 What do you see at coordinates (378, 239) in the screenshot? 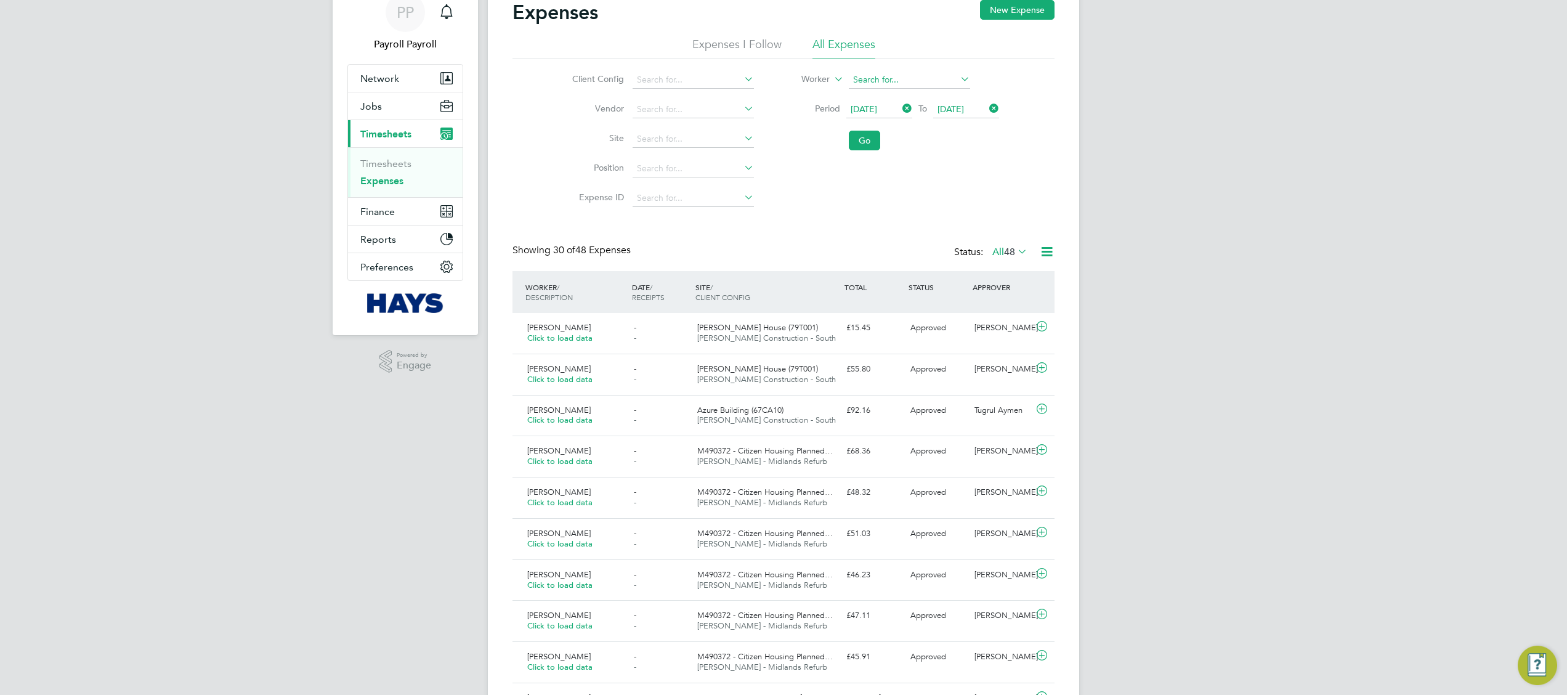
I see `span: Reports` at bounding box center [378, 239].